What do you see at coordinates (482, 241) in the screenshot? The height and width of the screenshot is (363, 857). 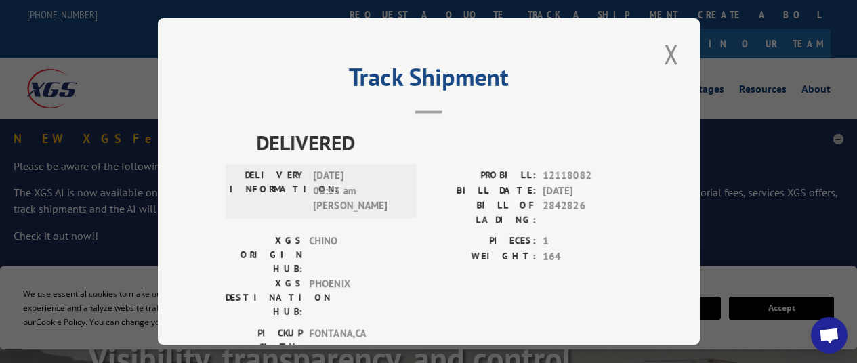 I see `label: PIECES:` at bounding box center [482, 241].